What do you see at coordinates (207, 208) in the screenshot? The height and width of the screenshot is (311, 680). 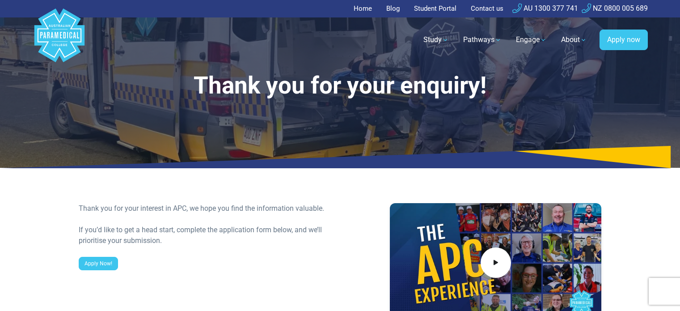 I see `div: Thank you for your interest in APC, we hope you find the information valuable.` at bounding box center [207, 208].